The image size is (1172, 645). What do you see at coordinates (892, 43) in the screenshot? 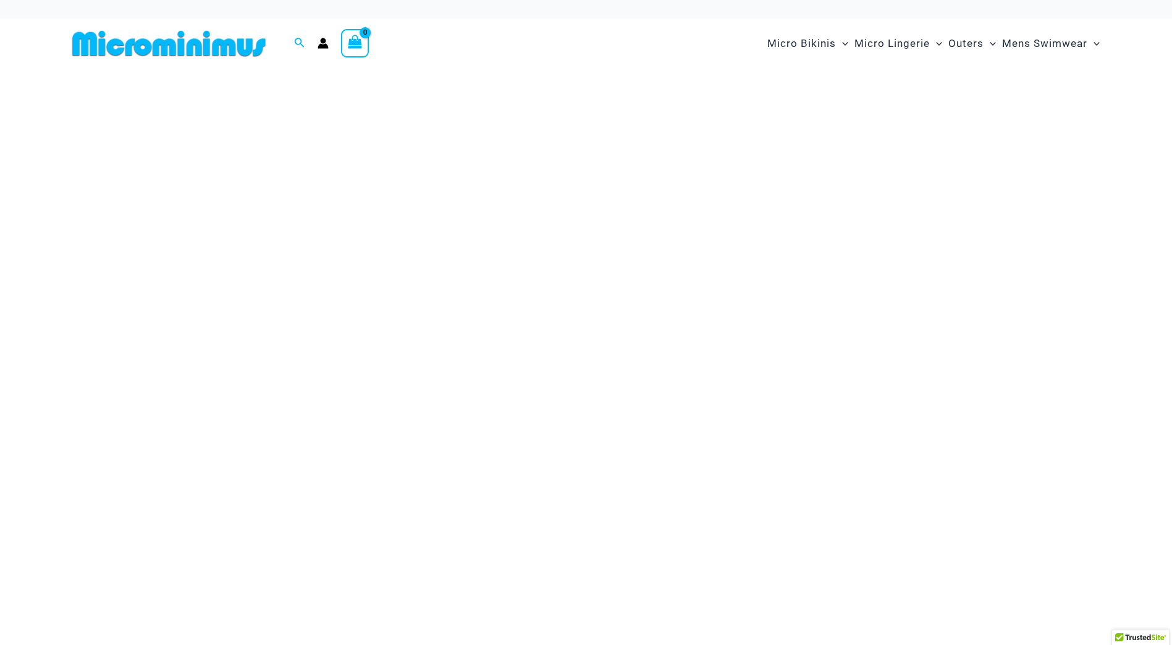
I see `span: Micro Lingerie` at bounding box center [892, 43].